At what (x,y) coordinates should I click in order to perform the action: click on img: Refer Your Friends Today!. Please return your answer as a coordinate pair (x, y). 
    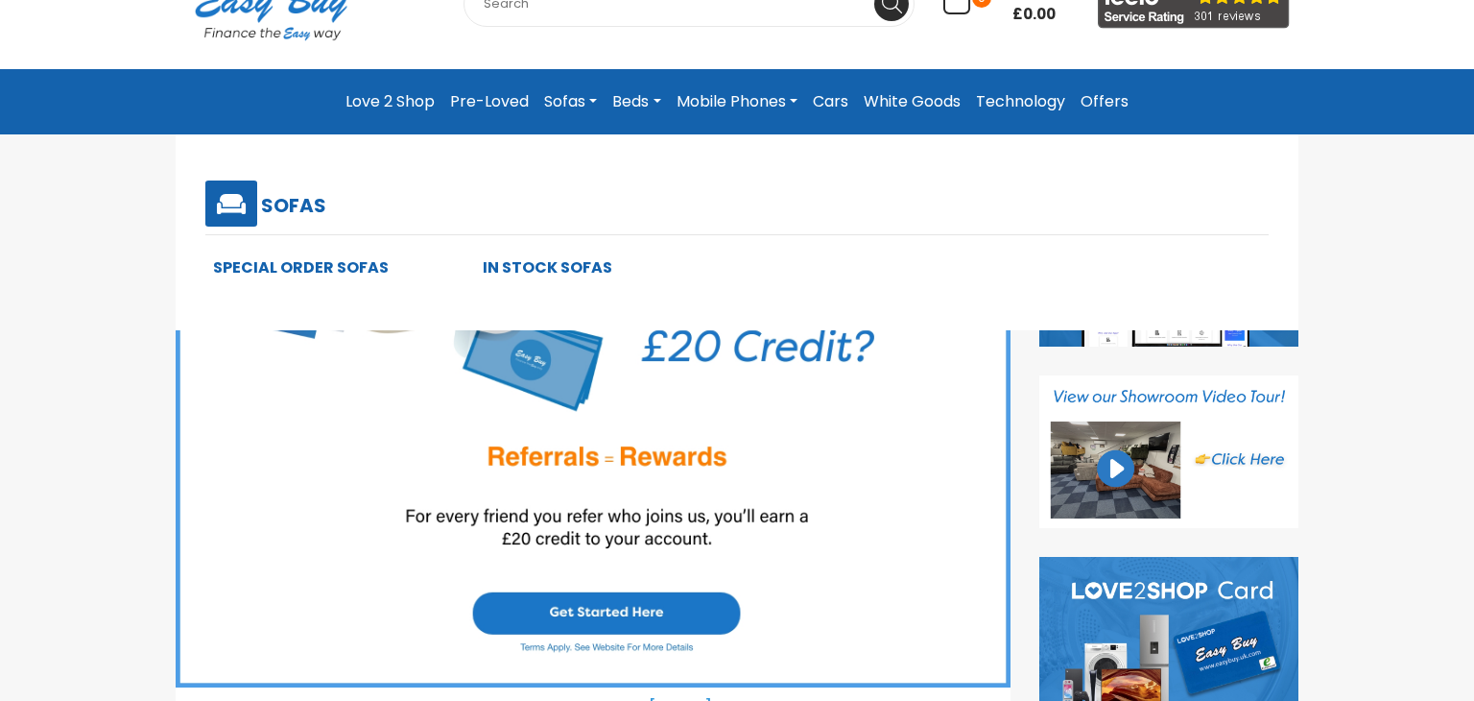
    Looking at the image, I should click on (593, 440).